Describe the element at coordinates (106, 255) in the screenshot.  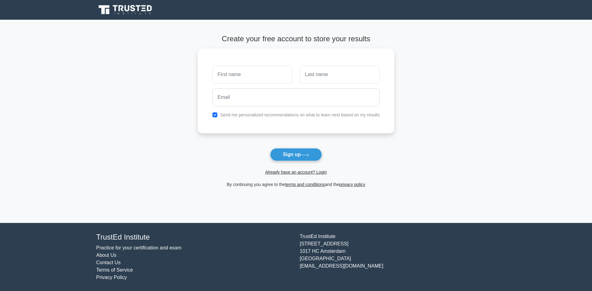
I see `a: About Us` at that location.